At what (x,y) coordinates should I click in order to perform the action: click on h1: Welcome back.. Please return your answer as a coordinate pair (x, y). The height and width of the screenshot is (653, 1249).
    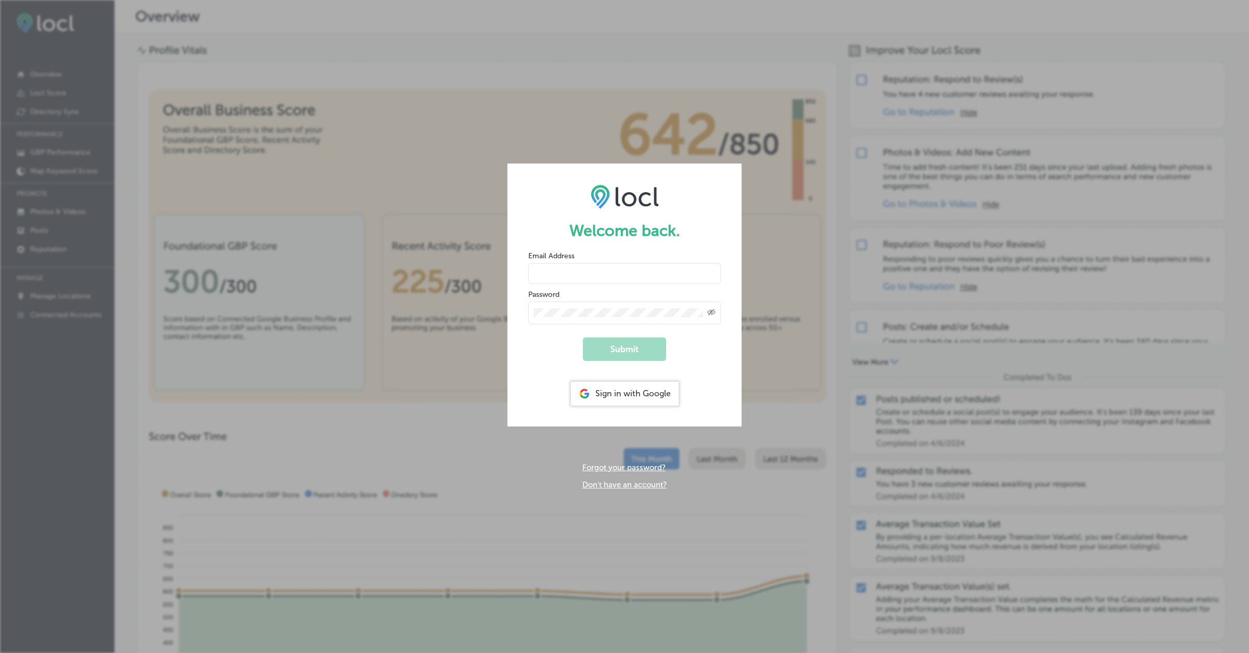
    Looking at the image, I should click on (625, 231).